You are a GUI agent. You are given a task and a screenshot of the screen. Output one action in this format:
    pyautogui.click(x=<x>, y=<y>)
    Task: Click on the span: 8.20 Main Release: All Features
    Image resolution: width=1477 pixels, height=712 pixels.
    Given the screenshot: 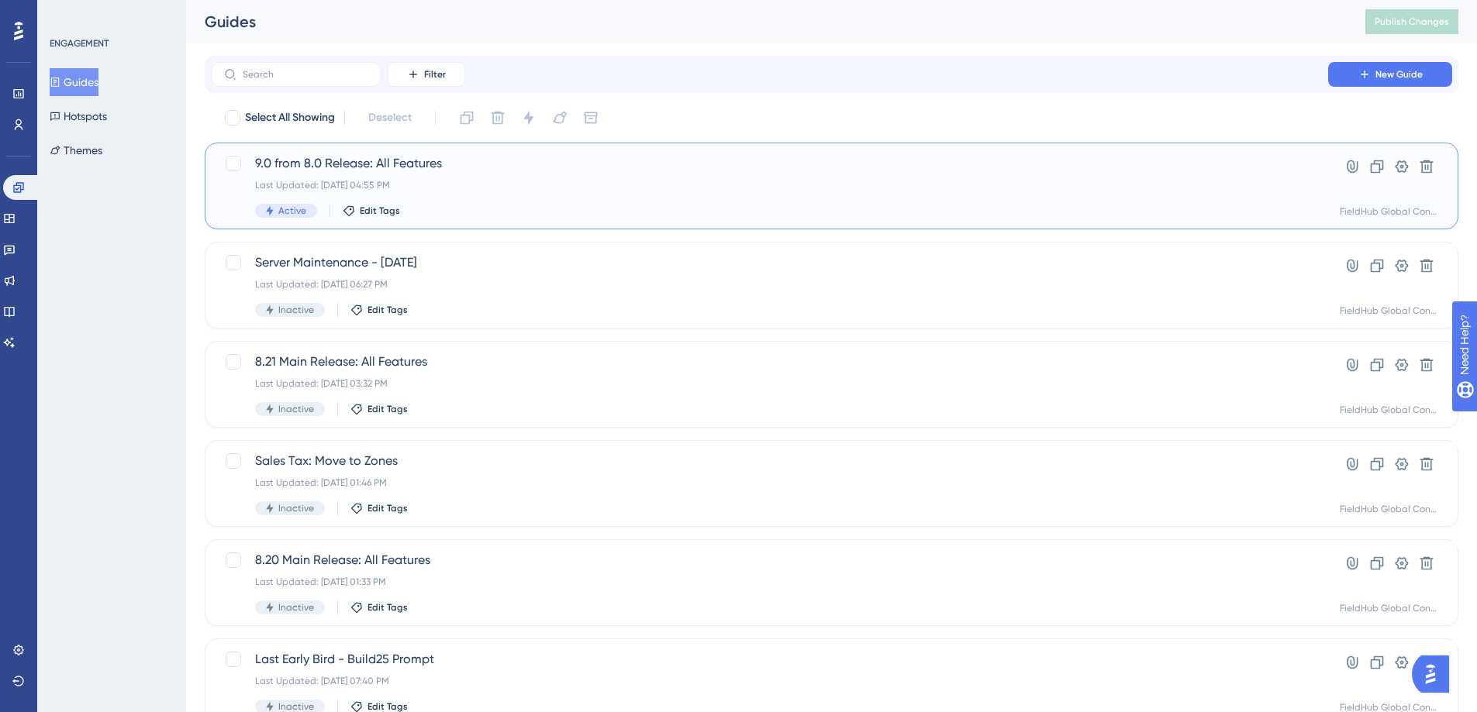 What is the action you would take?
    pyautogui.click(x=769, y=560)
    